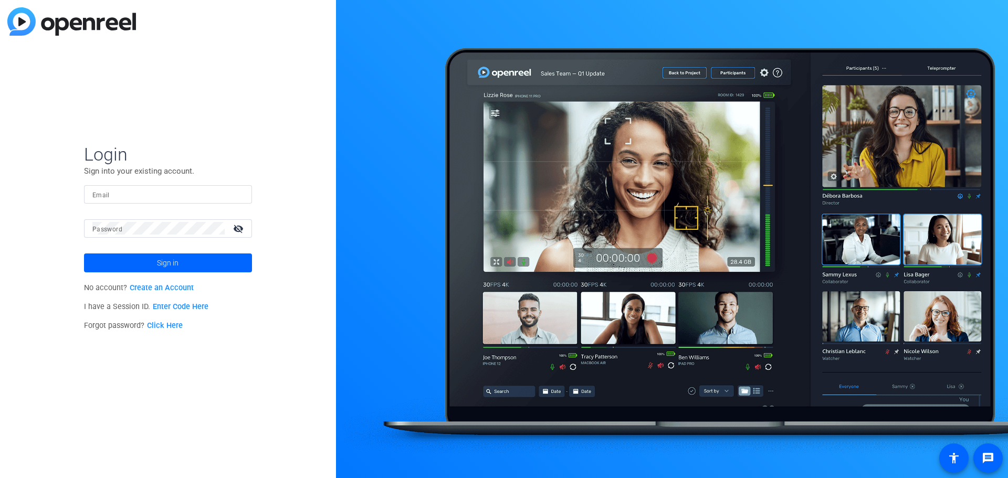 Image resolution: width=1008 pixels, height=478 pixels. Describe the element at coordinates (168, 171) in the screenshot. I see `p: Sign into your existing account.` at that location.